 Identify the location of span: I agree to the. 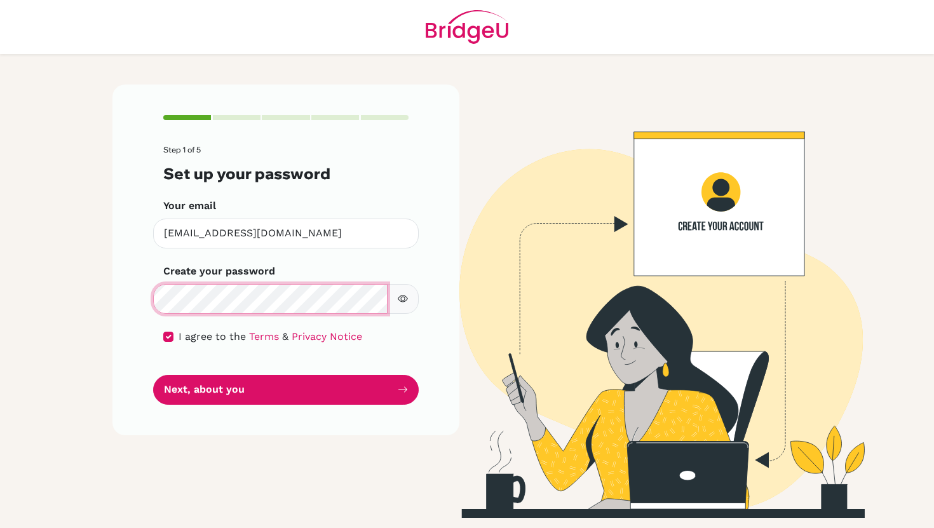
(212, 336).